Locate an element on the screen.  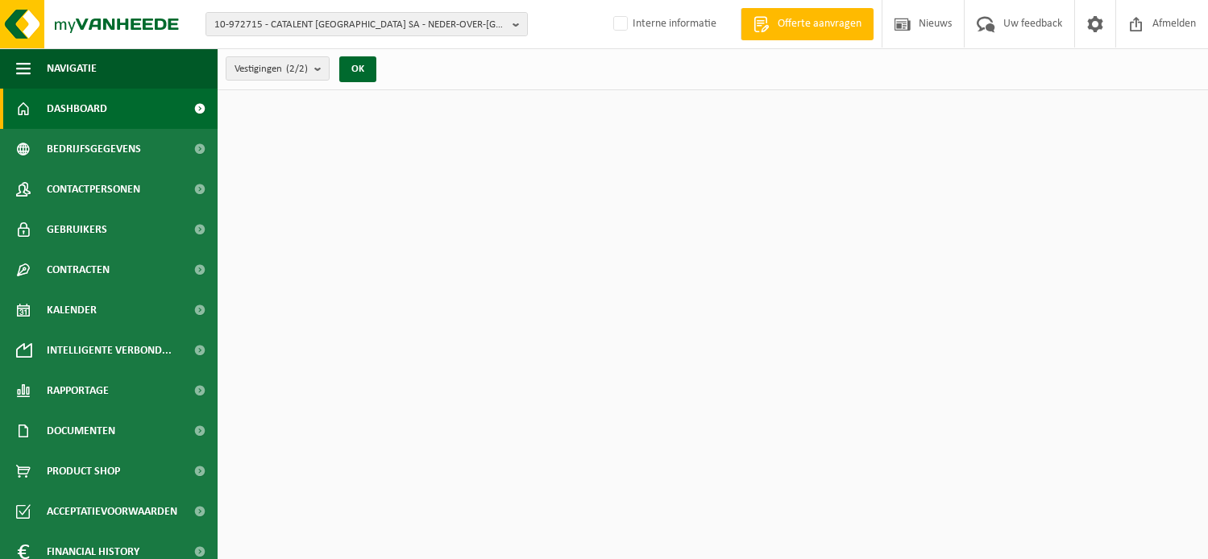
span: Acceptatievoorwaarden is located at coordinates (112, 512).